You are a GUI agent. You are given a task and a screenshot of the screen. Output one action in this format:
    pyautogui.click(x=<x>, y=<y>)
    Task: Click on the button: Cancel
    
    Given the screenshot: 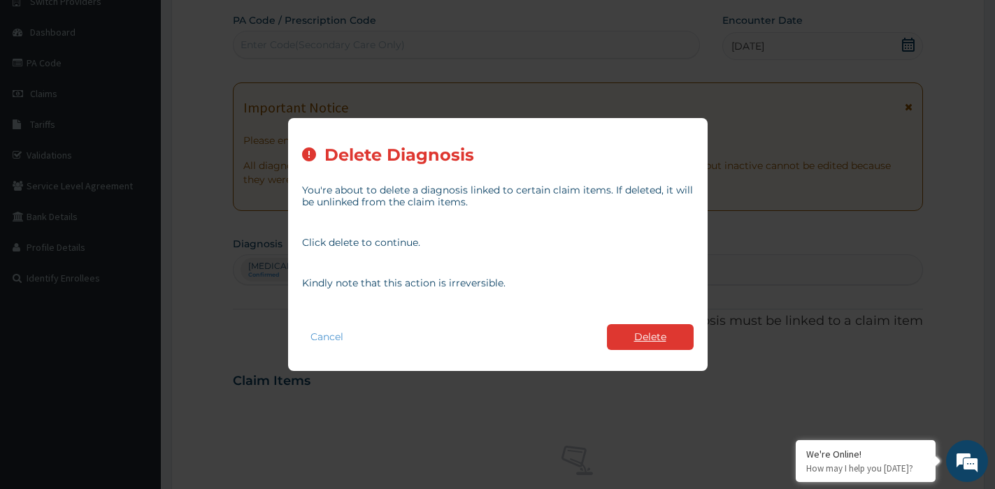 What is the action you would take?
    pyautogui.click(x=326, y=337)
    